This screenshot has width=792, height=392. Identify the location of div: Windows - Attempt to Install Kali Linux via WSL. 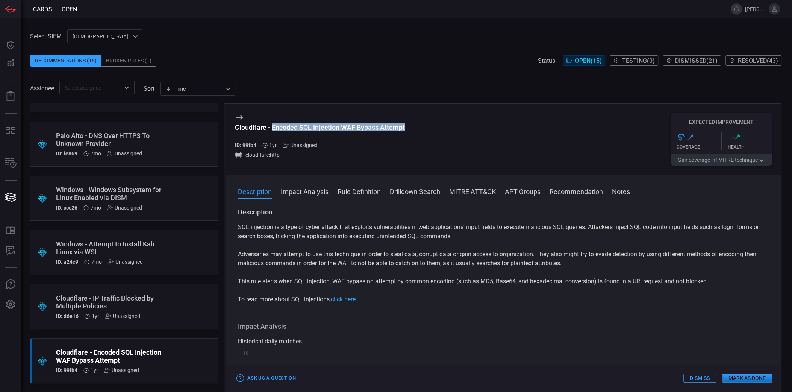
(110, 248).